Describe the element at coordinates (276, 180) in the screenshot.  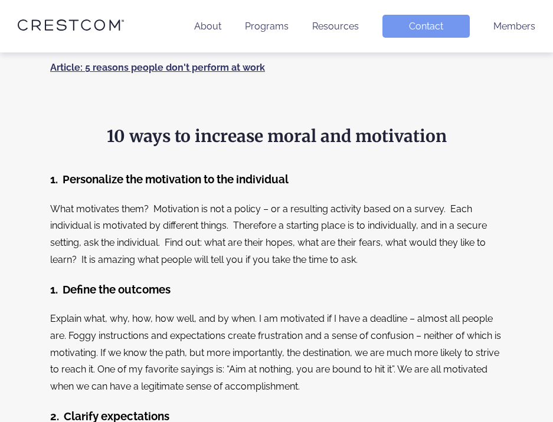
I see `h3: 1. Personalize the motivation to the individual` at that location.